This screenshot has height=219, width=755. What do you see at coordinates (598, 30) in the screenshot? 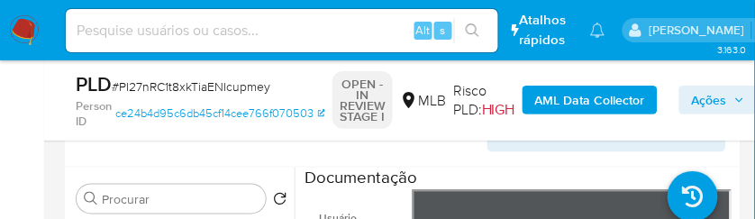
I see `a: Notificações` at bounding box center [598, 30].